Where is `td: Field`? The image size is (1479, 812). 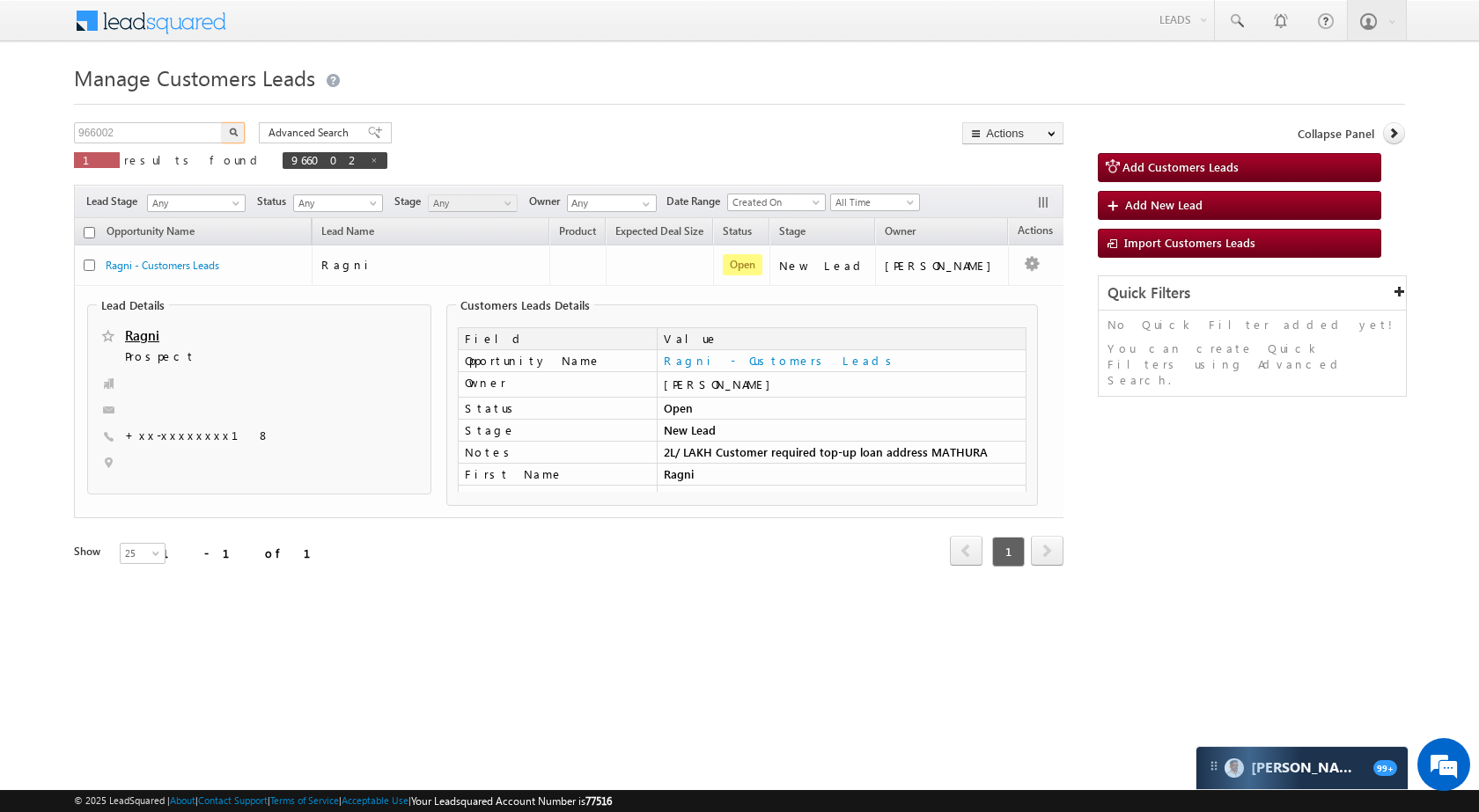 td: Field is located at coordinates (557, 339).